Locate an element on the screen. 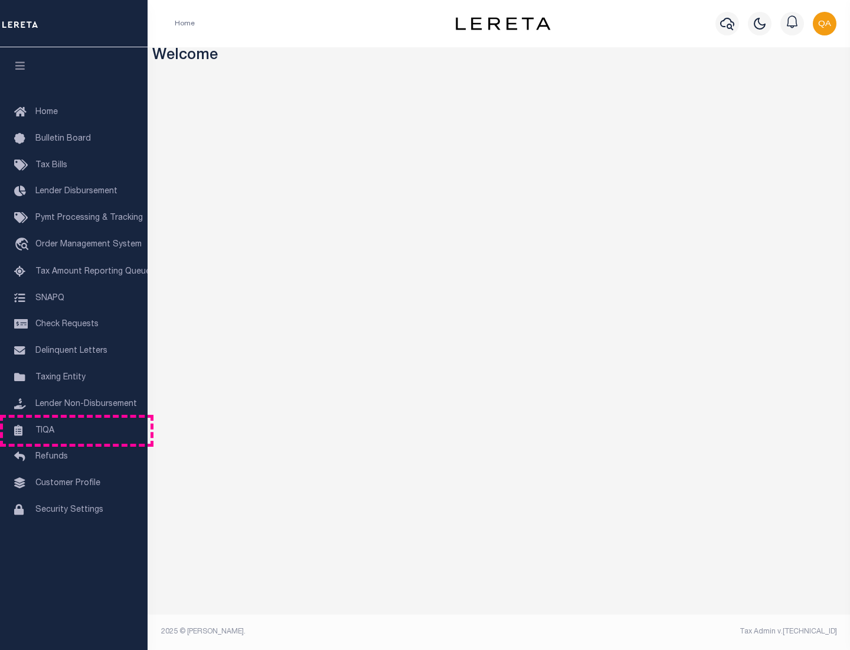  span: Customer Profile is located at coordinates (68, 483).